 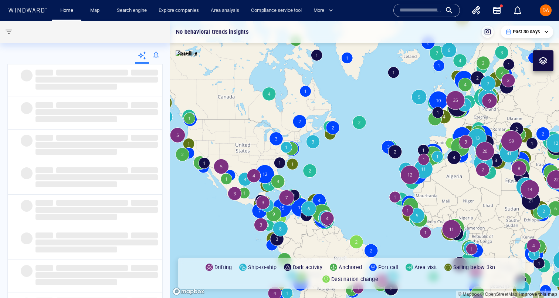 I want to click on p: Dark activity, so click(x=308, y=267).